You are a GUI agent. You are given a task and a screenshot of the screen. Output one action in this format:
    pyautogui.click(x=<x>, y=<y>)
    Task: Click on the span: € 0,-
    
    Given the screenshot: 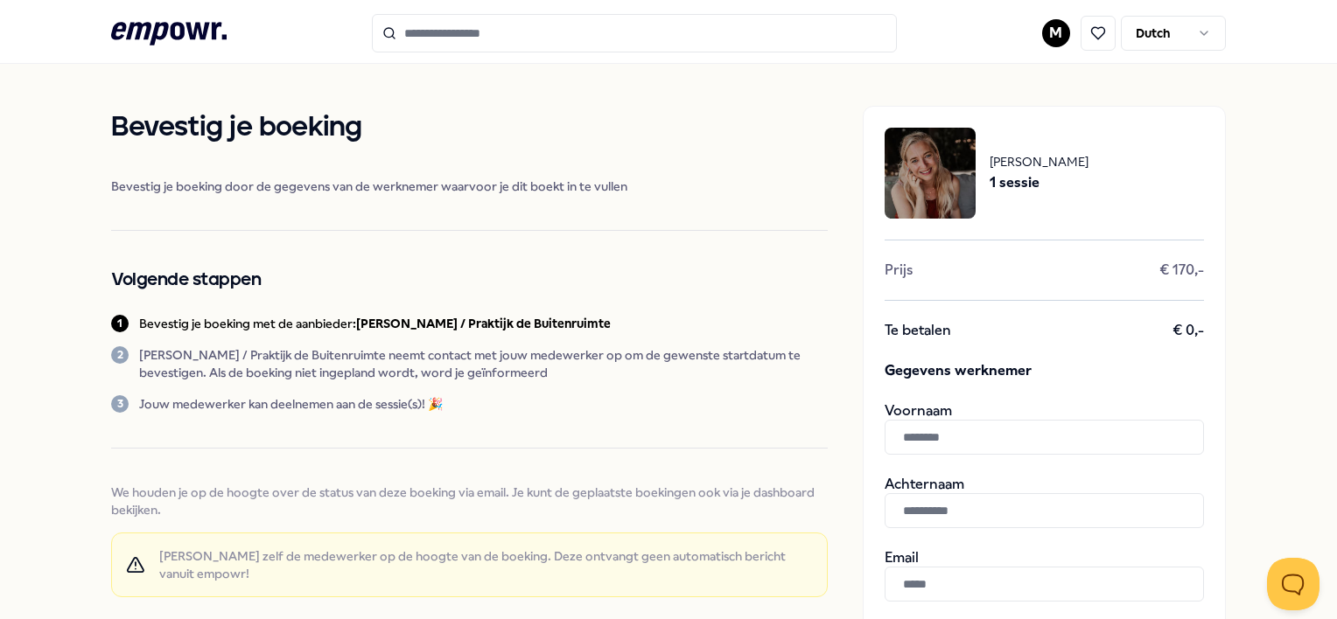 What is the action you would take?
    pyautogui.click(x=1188, y=331)
    